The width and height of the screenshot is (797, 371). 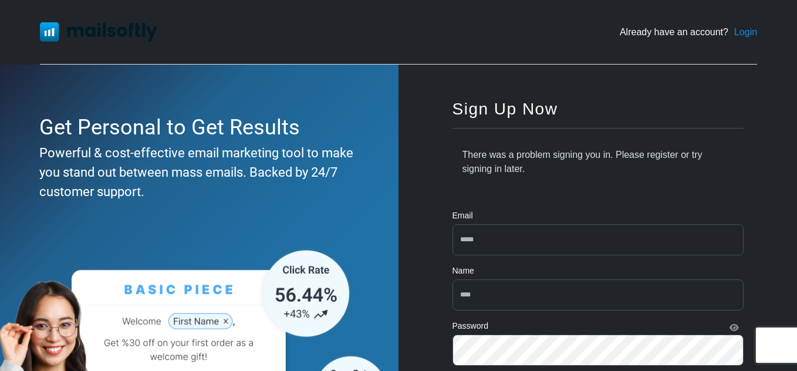 What do you see at coordinates (463, 271) in the screenshot?
I see `label: Name` at bounding box center [463, 271].